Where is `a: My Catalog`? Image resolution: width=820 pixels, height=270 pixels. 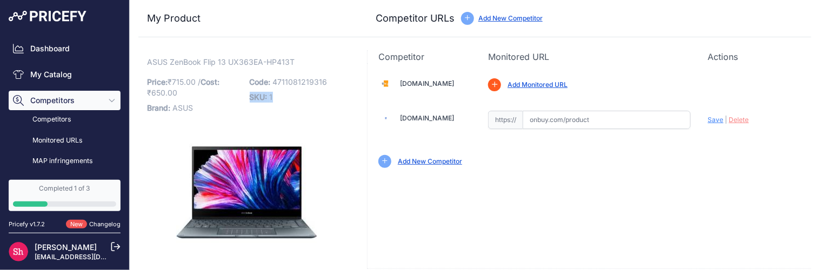 a: My Catalog is located at coordinates (64, 75).